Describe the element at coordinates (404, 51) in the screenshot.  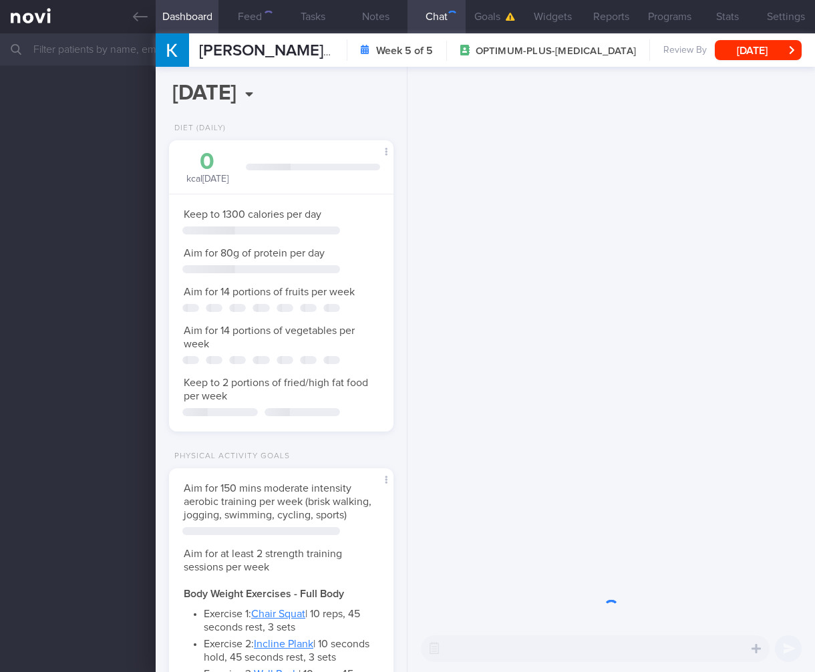
I see `strong: Week 5 of 5` at that location.